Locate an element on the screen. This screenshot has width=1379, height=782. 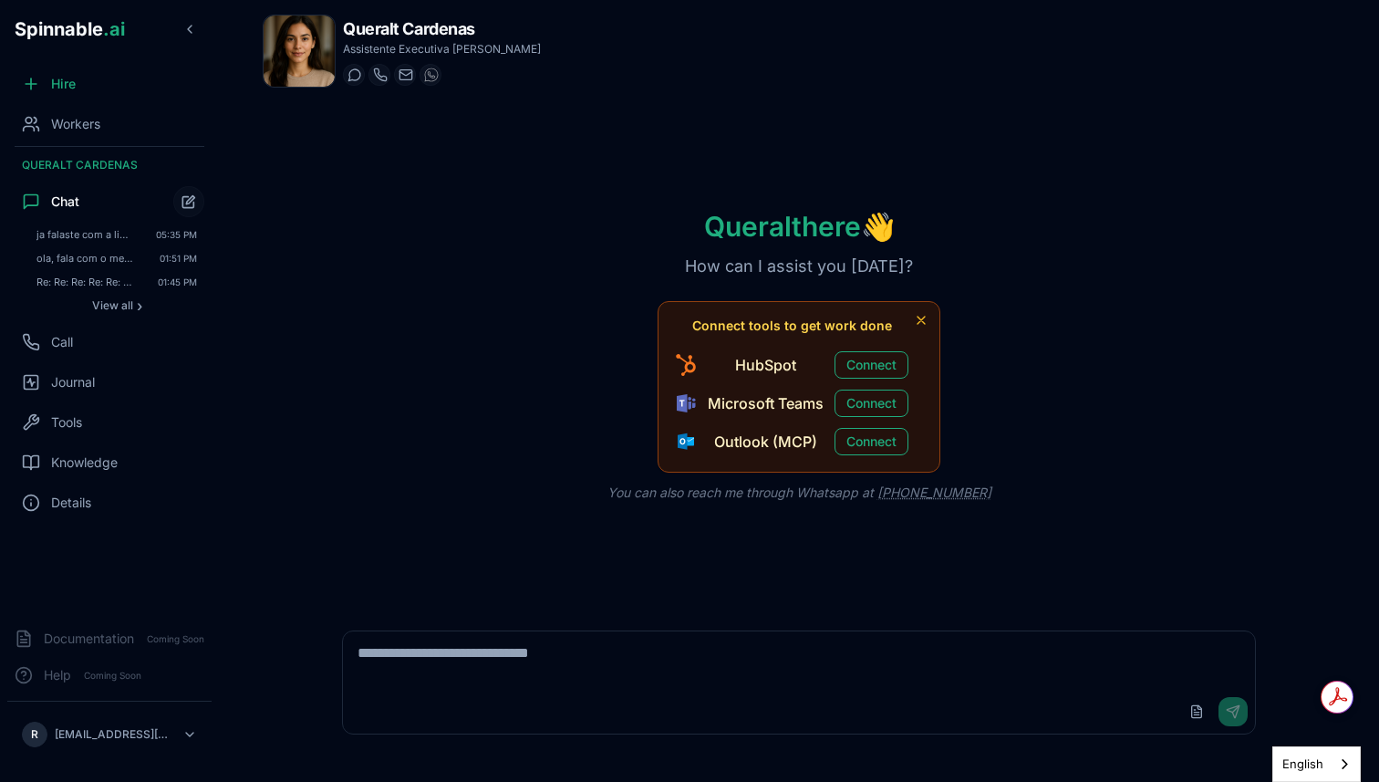
span: ola, fala com o meu tio zé - +351963025267 pergunta se ele tem interesse em descobrir como tu fu... is located at coordinates (85, 258).